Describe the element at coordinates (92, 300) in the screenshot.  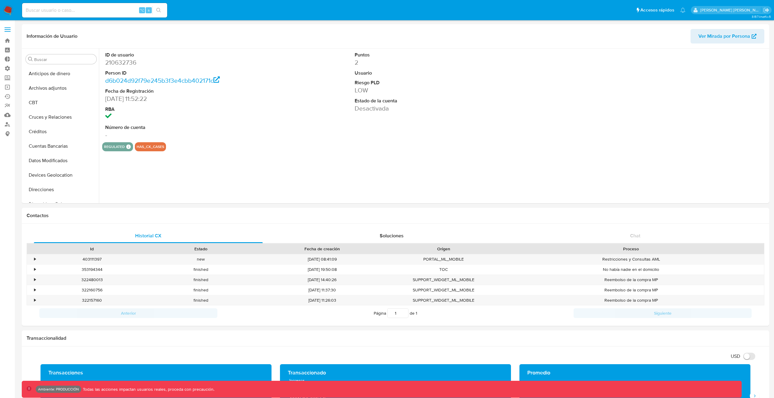
I see `div: 322157160` at that location.